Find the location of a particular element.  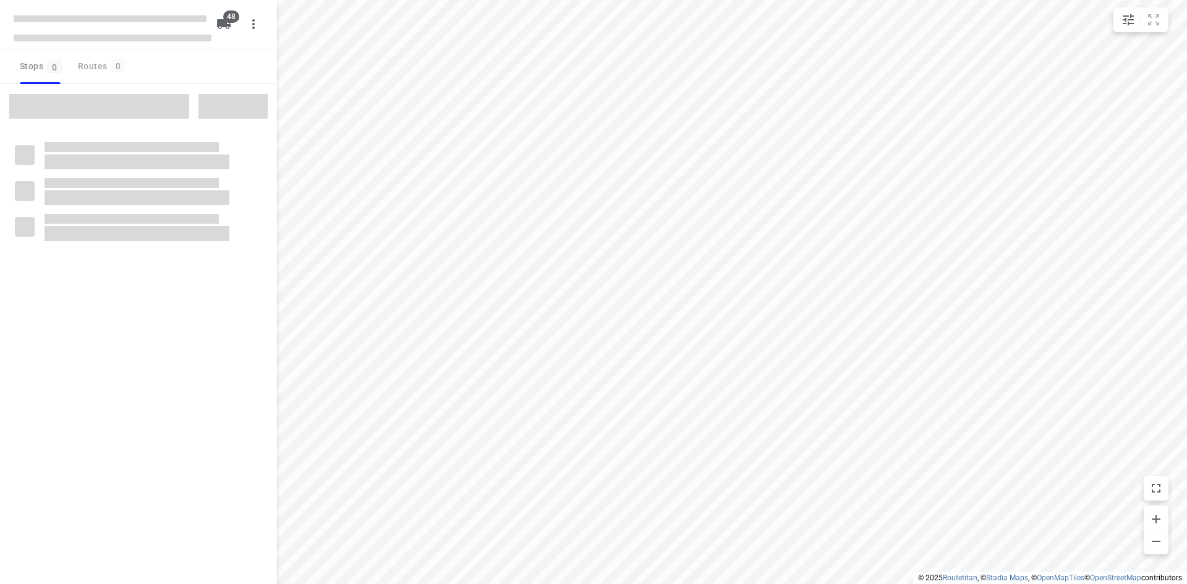

li: © 2025 , © , © © contributors is located at coordinates (1050, 578).